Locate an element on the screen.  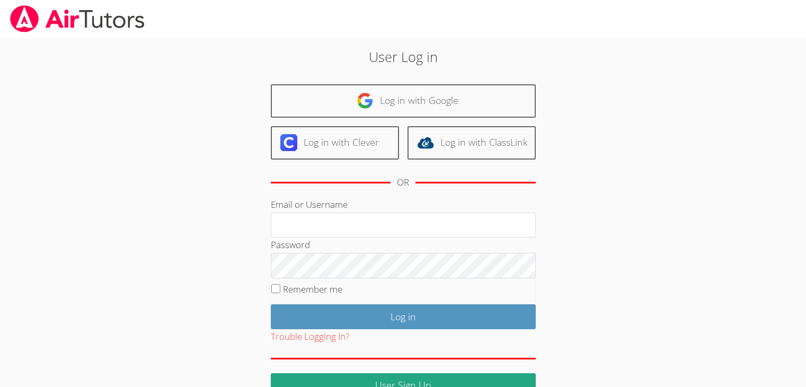
label: Password is located at coordinates (290, 244).